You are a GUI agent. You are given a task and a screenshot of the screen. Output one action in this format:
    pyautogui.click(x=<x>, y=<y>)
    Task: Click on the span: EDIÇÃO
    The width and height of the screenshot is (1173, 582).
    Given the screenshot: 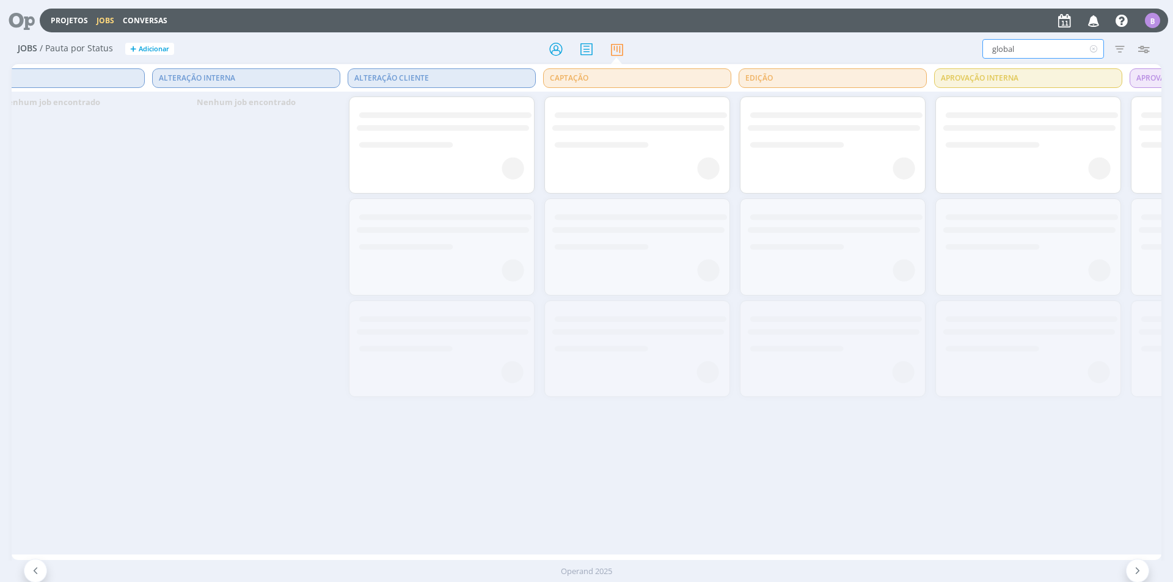 What is the action you would take?
    pyautogui.click(x=833, y=78)
    